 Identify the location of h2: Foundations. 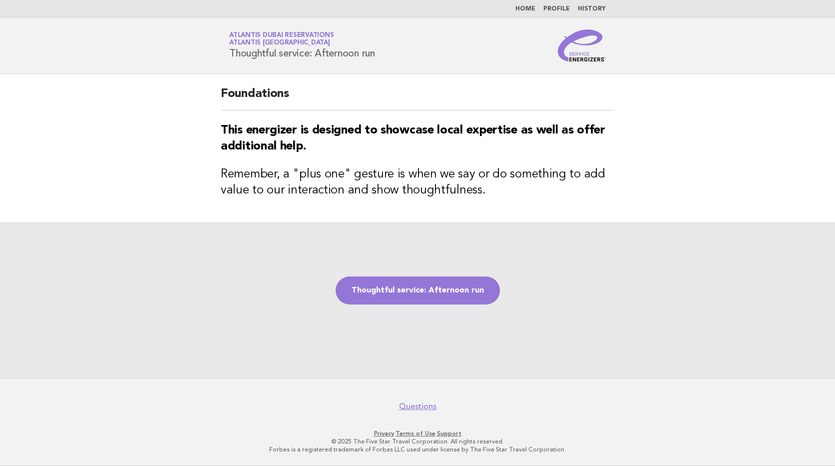
(418, 98).